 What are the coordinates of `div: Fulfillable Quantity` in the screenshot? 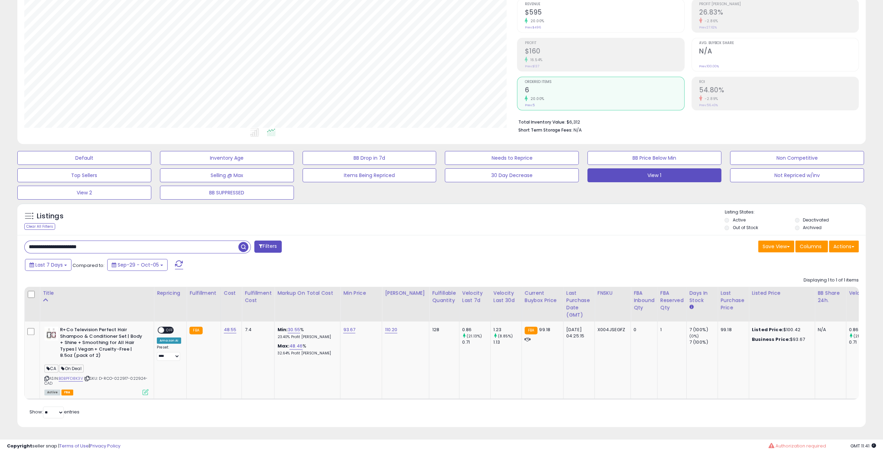 It's located at (444, 297).